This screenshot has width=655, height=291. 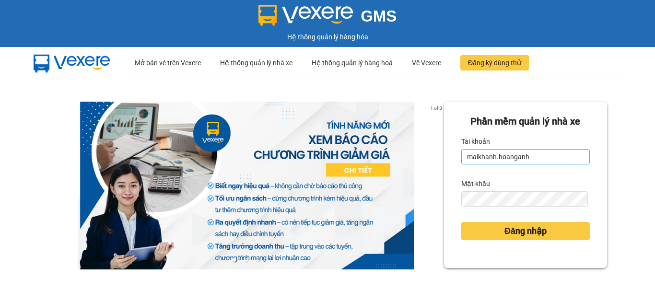 What do you see at coordinates (476, 184) in the screenshot?
I see `label: Mật khẩu` at bounding box center [476, 184].